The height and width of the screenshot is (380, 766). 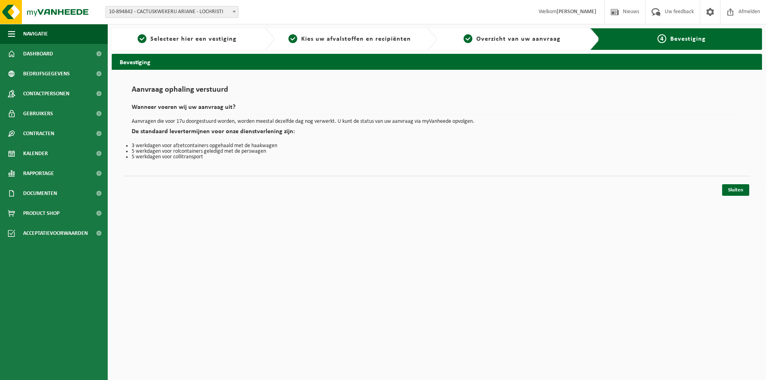 What do you see at coordinates (38, 173) in the screenshot?
I see `span: Rapportage` at bounding box center [38, 173].